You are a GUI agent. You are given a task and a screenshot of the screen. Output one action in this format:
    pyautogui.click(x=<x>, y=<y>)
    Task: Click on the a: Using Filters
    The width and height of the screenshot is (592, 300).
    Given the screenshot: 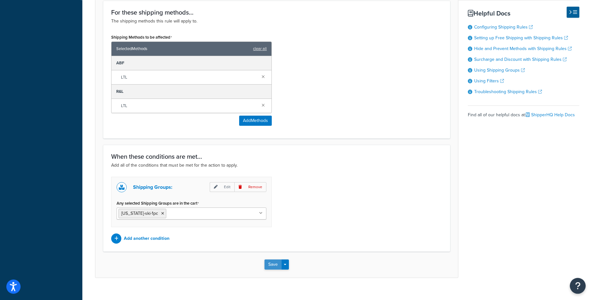 What is the action you would take?
    pyautogui.click(x=489, y=81)
    